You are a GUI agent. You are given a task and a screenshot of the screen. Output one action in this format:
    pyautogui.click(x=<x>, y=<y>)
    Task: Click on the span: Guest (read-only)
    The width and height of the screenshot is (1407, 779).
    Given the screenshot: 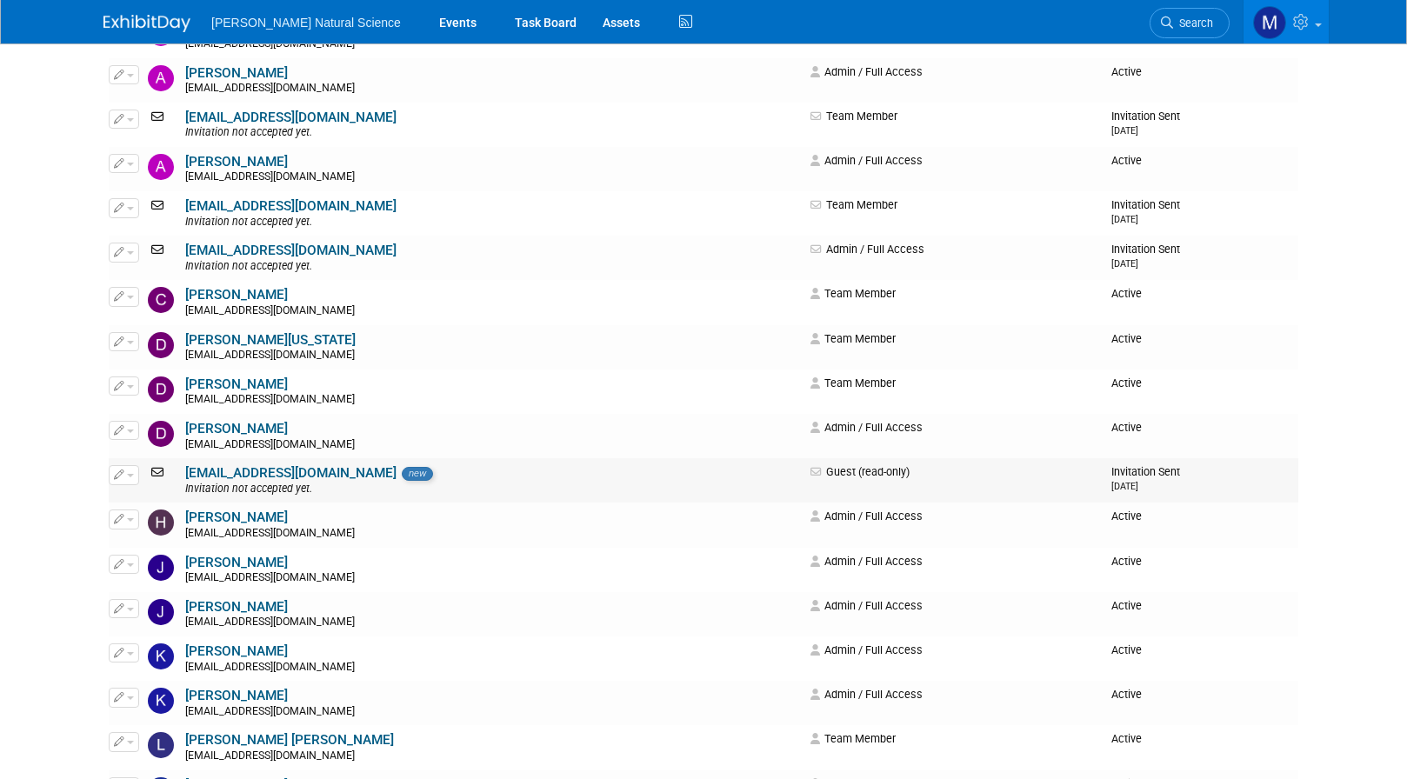 What is the action you would take?
    pyautogui.click(x=860, y=471)
    